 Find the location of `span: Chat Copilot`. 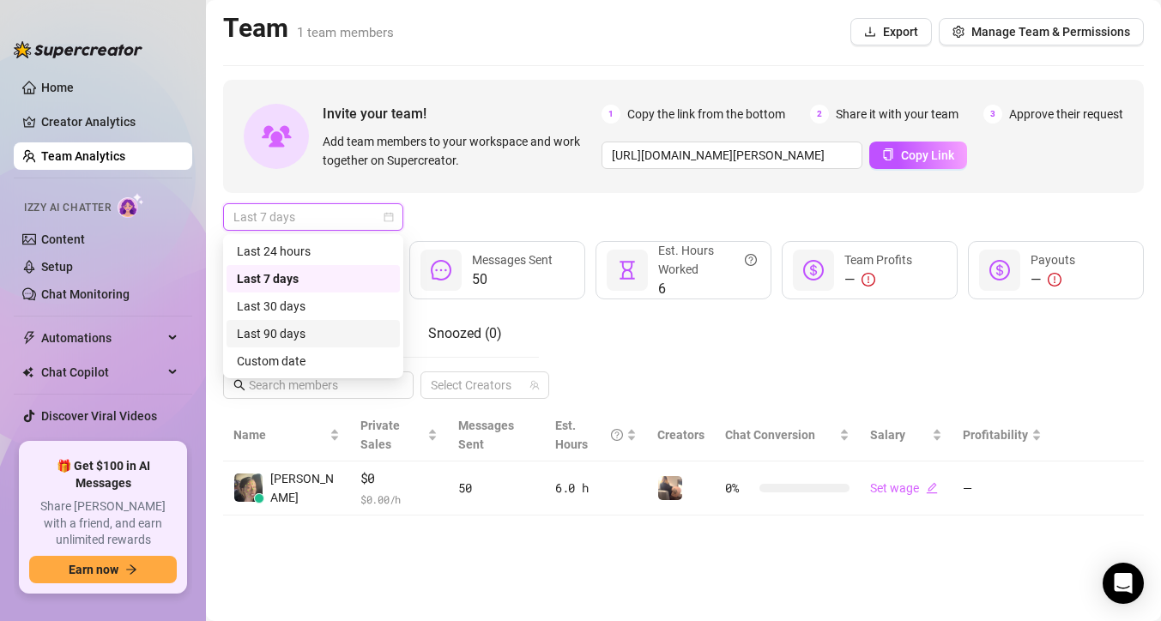

span: Chat Copilot is located at coordinates (102, 372).